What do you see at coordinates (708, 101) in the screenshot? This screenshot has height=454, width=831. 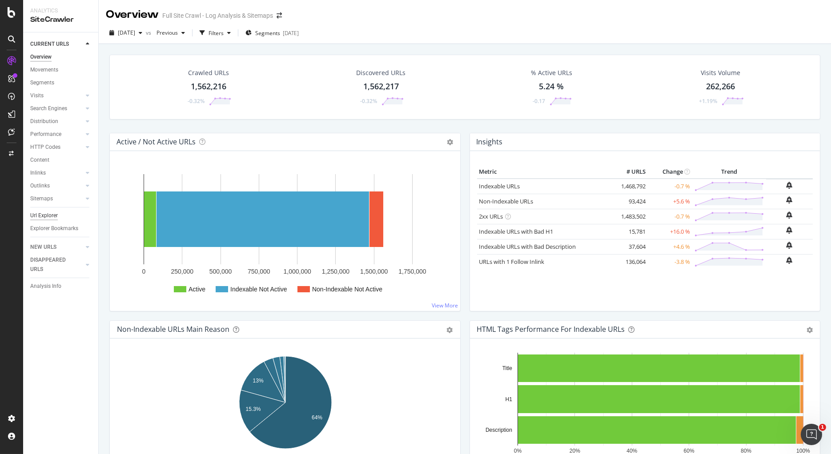 I see `div: +1.19%` at bounding box center [708, 101].